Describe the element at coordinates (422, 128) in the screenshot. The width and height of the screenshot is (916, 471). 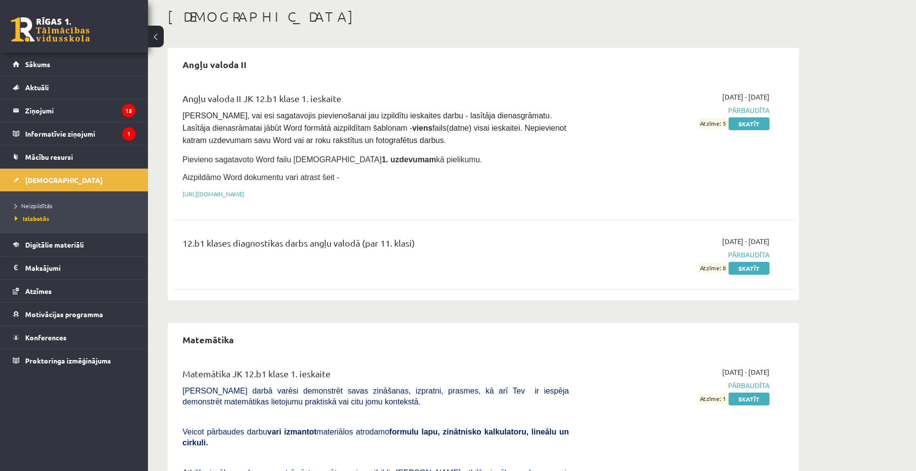
I see `strong: viens` at that location.